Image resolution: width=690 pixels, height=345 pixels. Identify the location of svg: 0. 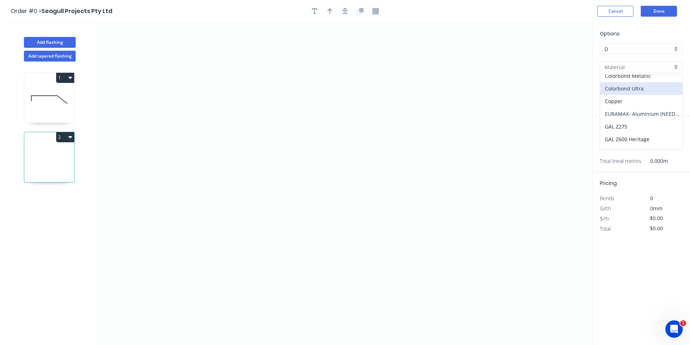
(345, 184).